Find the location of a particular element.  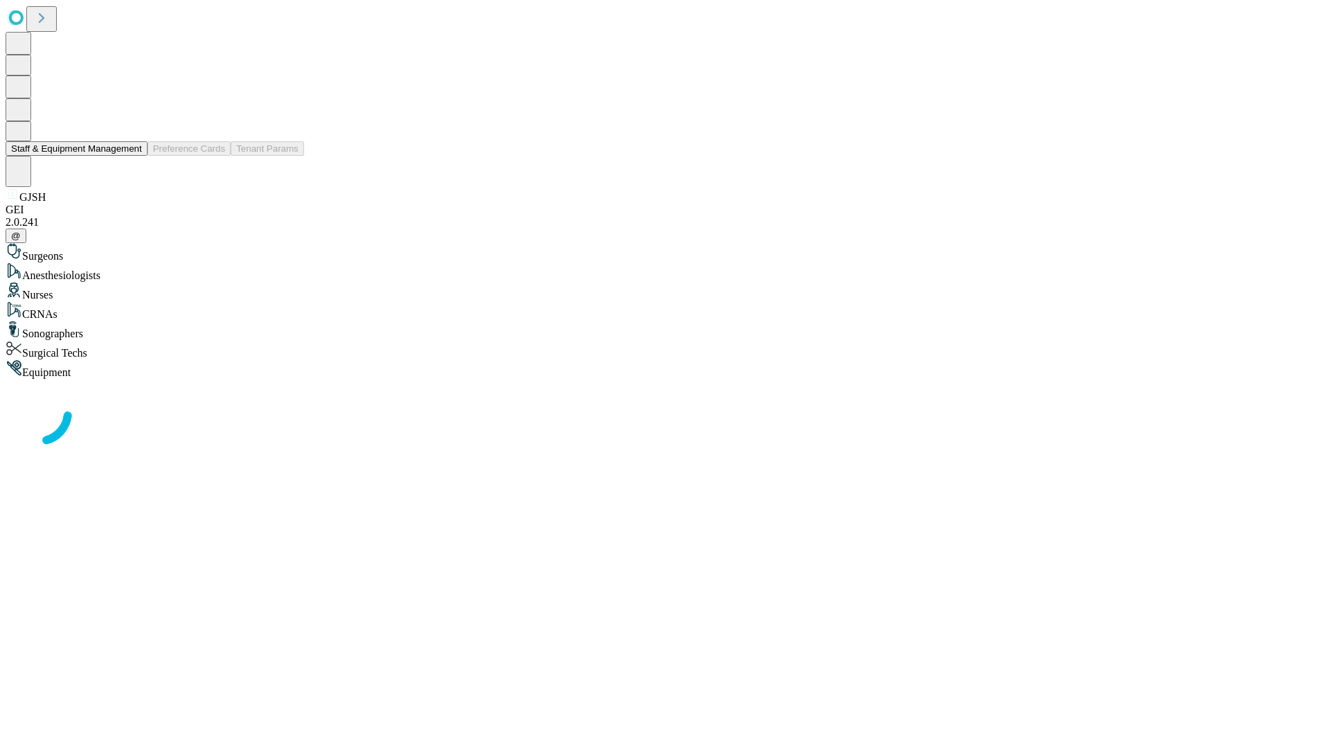

div: Surgeons is located at coordinates (665, 253).